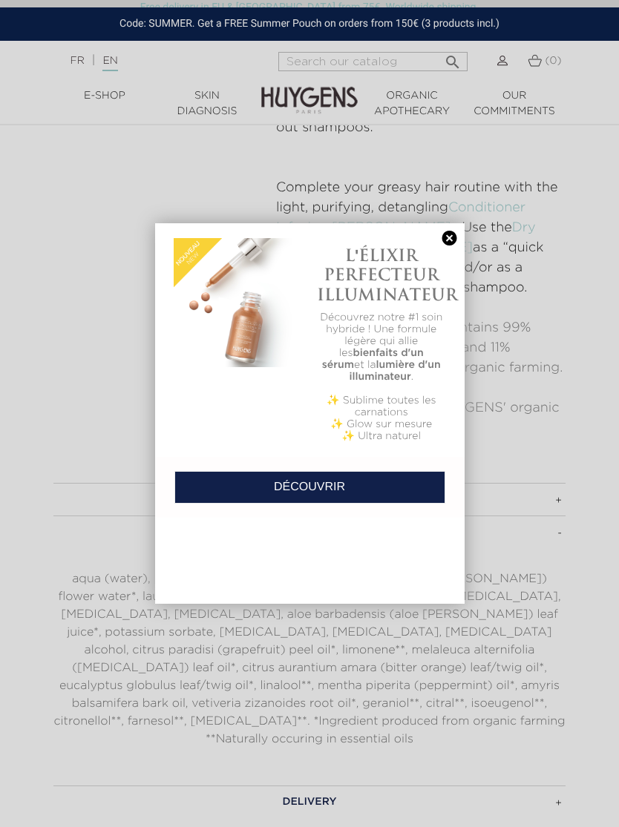 The image size is (619, 827). What do you see at coordinates (372, 359) in the screenshot?
I see `b: bienfaits d'un sérum` at bounding box center [372, 359].